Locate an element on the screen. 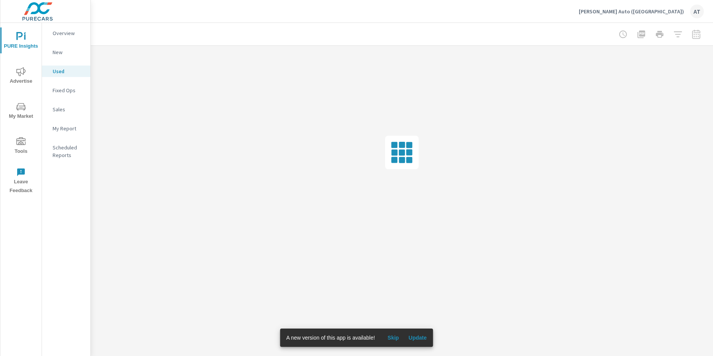  span: Tools is located at coordinates (21, 146).